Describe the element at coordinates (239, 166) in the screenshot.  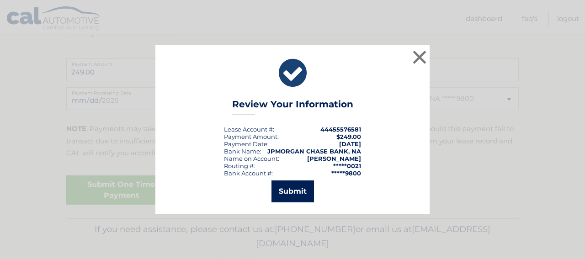
I see `div: Routing #:` at that location.